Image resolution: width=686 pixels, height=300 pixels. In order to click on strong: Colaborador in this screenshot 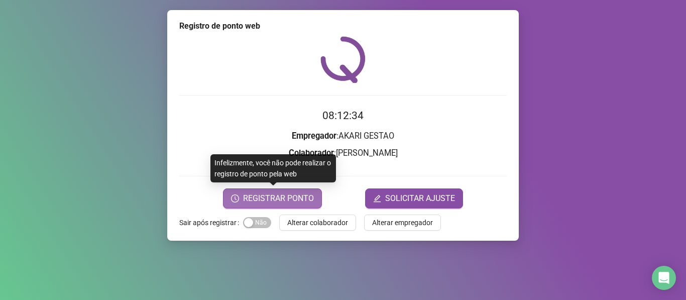, I will do `click(312, 153)`.